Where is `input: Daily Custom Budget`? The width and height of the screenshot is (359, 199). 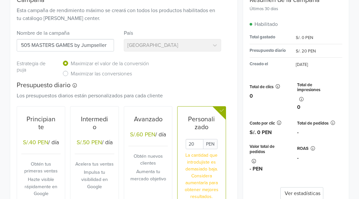 input: Daily Custom Budget is located at coordinates (194, 144).